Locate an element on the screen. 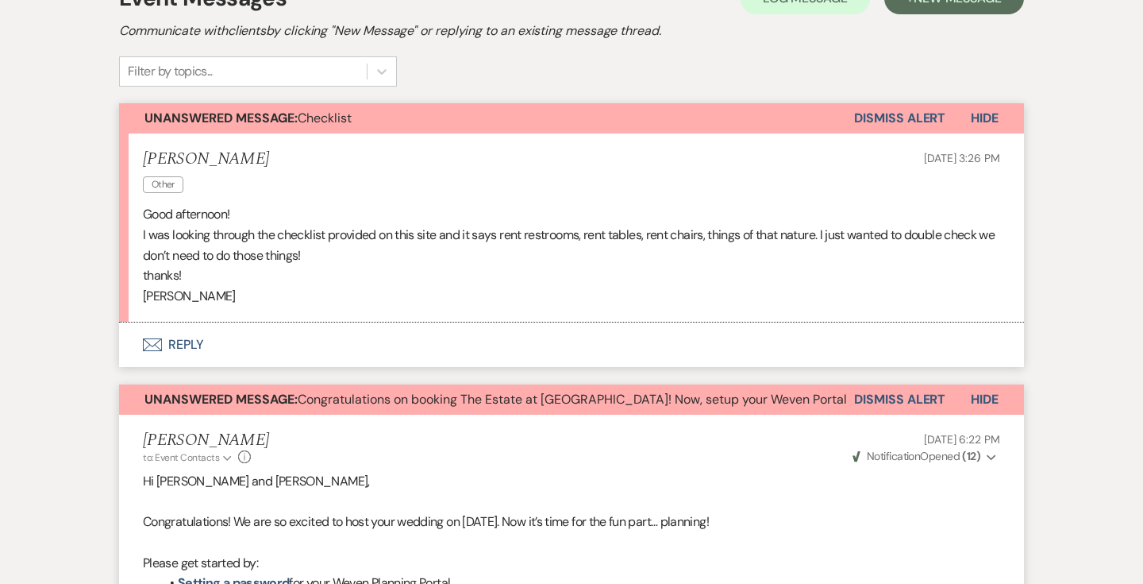 Image resolution: width=1143 pixels, height=584 pixels. button: Unanswered Message:Checklist is located at coordinates (487, 118).